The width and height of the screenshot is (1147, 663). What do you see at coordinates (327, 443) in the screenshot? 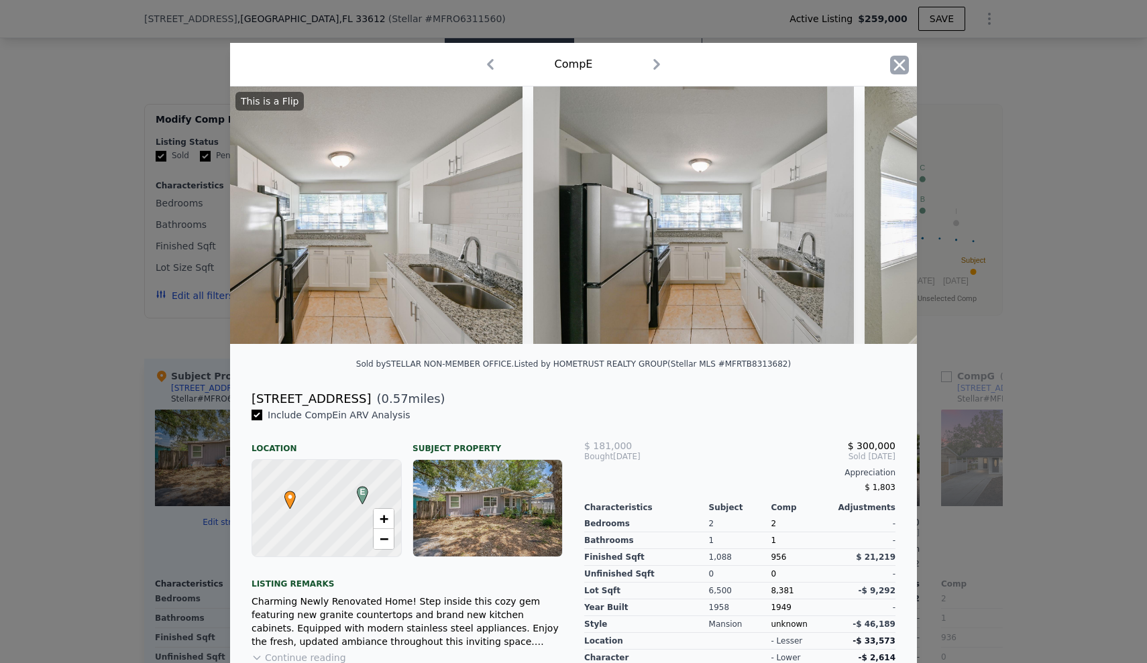
I see `div: Location` at bounding box center [327, 443].